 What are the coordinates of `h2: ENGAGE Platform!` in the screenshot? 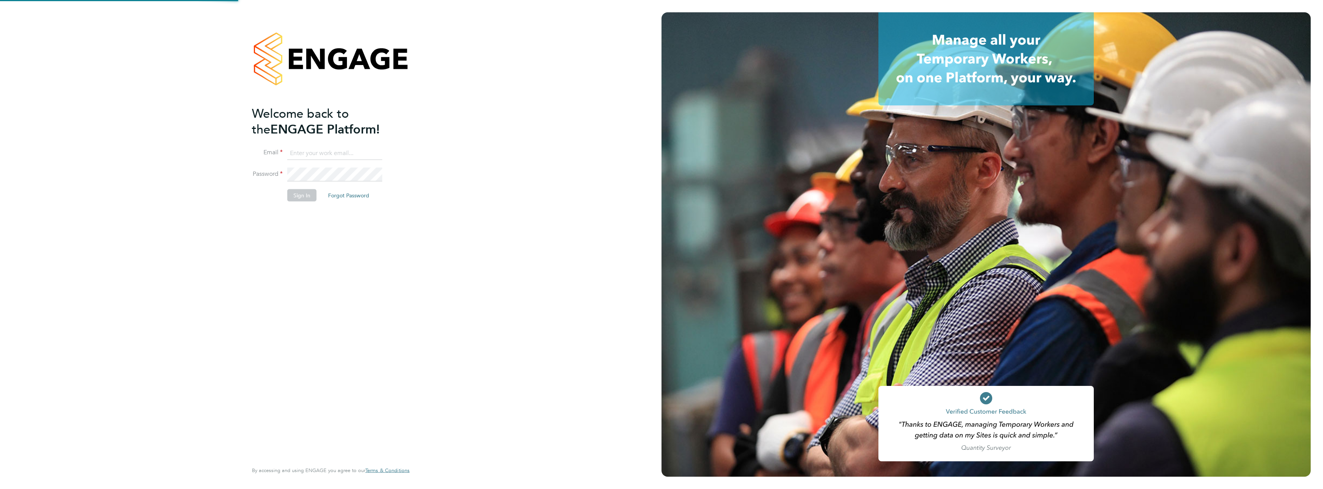 It's located at (327, 121).